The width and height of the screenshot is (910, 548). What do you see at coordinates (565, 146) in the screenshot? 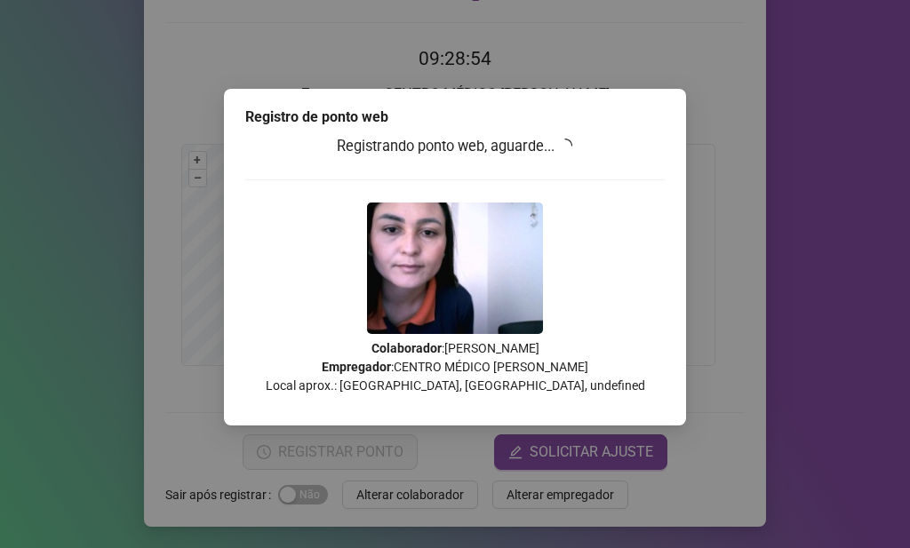
I see `span: loading` at bounding box center [565, 146].